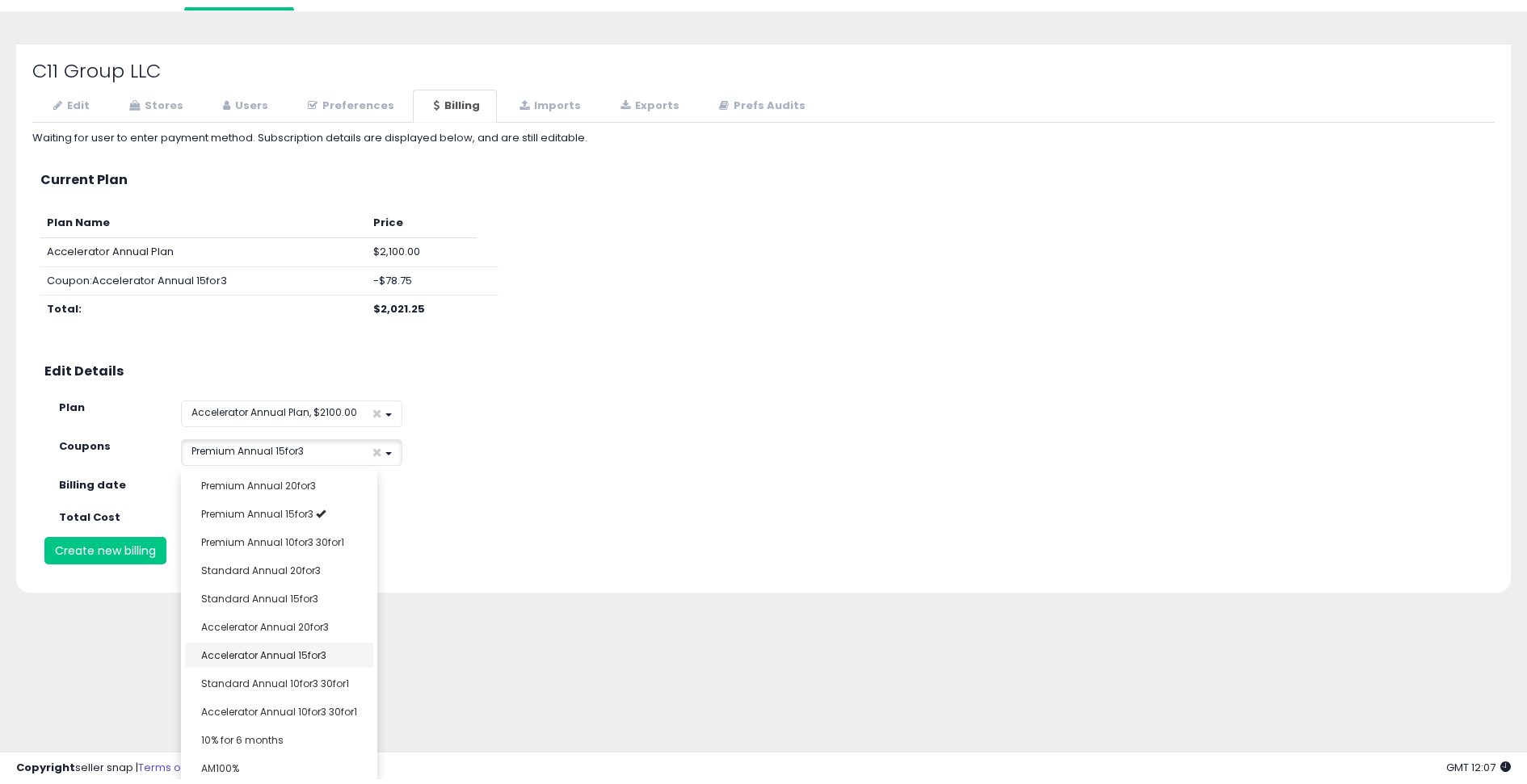  Describe the element at coordinates (70, 106) in the screenshot. I see `a: Edit` at that location.